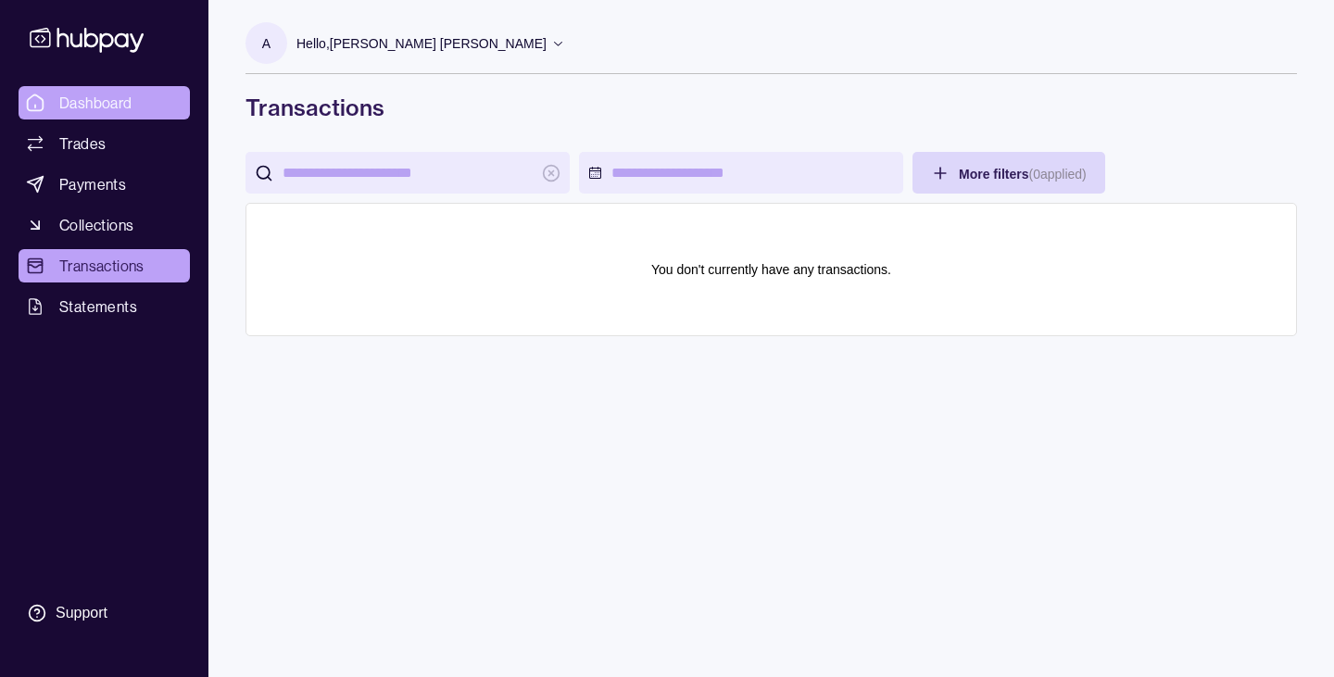  I want to click on span: Trades, so click(82, 144).